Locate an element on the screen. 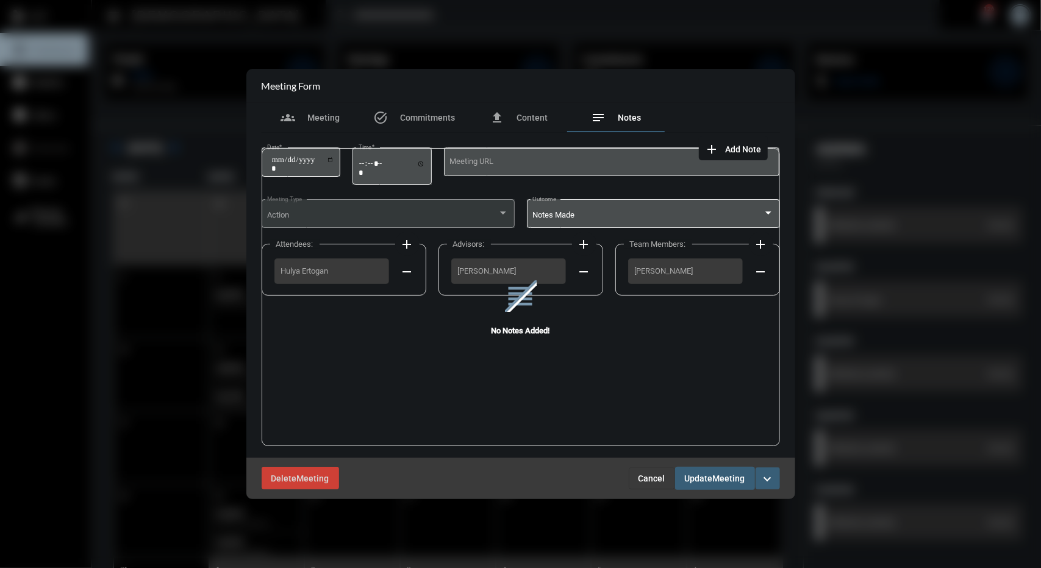  button: add note is located at coordinates (733, 148).